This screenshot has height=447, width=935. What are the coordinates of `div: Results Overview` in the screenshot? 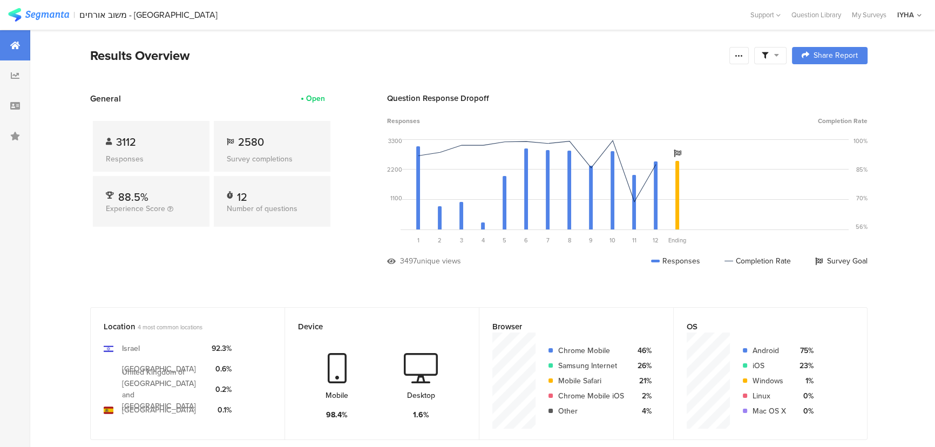 It's located at (407, 56).